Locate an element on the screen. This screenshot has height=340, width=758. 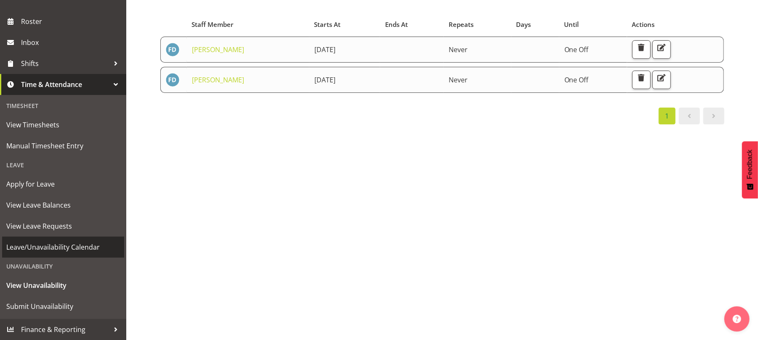
a: View Leave Requests is located at coordinates (63, 226).